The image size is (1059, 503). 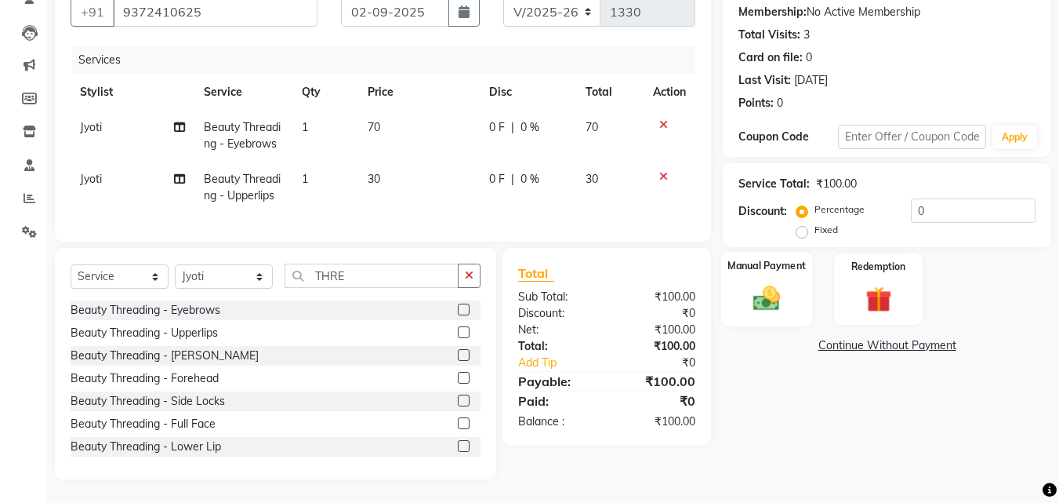 What do you see at coordinates (144, 333) in the screenshot?
I see `div: Beauty Threading - Upperlips` at bounding box center [144, 333].